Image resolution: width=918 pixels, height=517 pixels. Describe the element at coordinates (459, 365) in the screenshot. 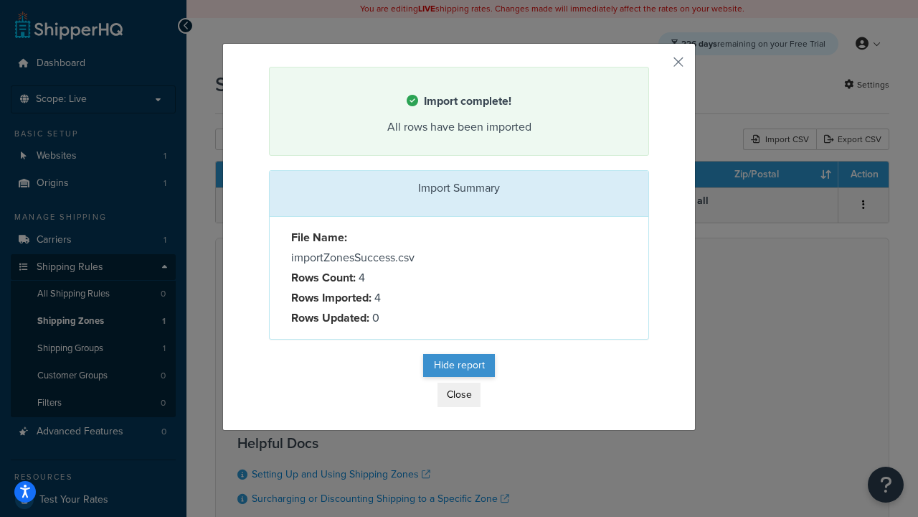

I see `button: Hide report` at that location.